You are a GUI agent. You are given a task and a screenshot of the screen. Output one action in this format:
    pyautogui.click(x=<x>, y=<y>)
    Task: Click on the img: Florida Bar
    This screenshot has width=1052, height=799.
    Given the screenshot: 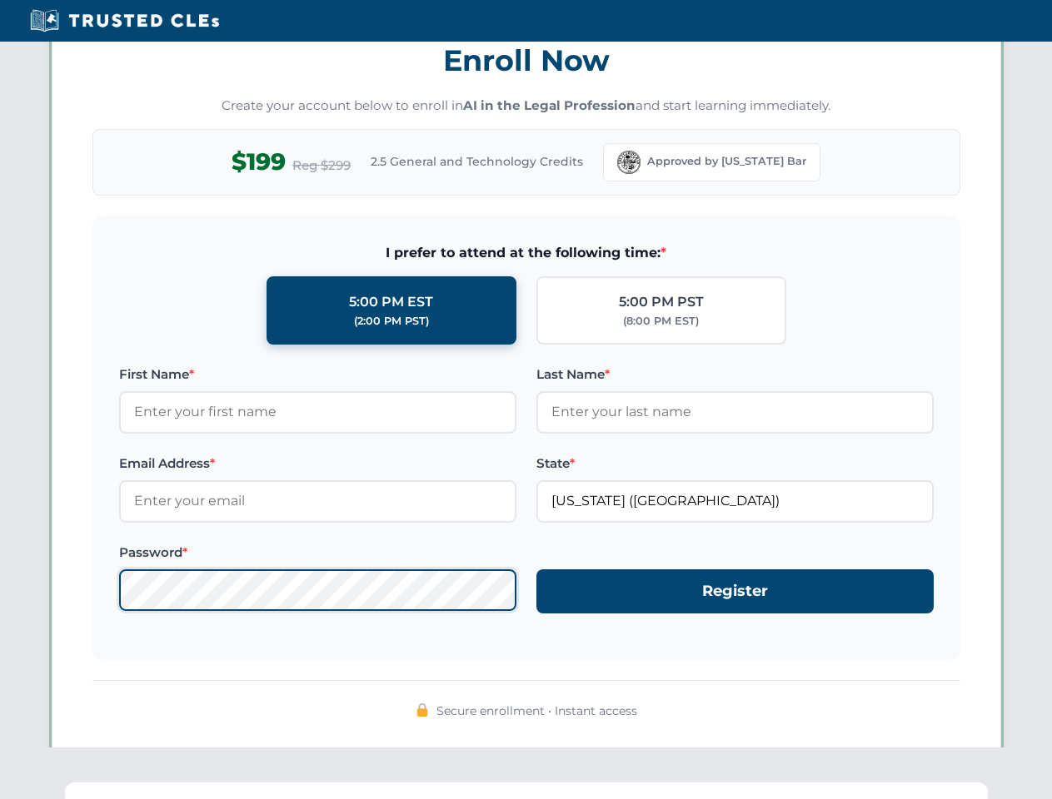 What is the action you would take?
    pyautogui.click(x=629, y=162)
    